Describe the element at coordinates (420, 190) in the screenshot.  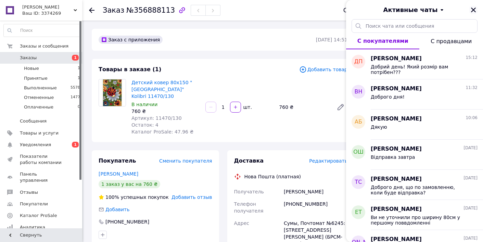
I see `span: Доброго дня, що по замовленню, коли буде відправка?` at that location.